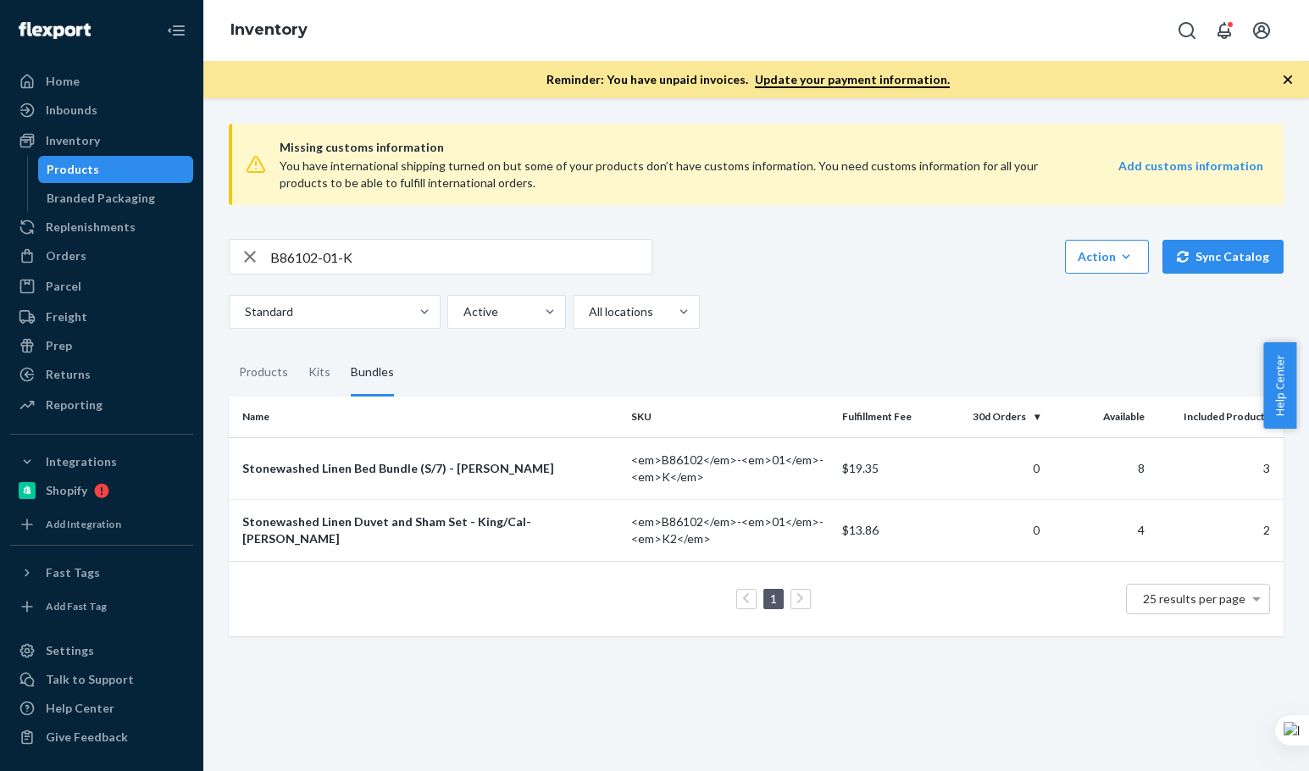 The width and height of the screenshot is (1309, 771). I want to click on td: 3, so click(1218, 468).